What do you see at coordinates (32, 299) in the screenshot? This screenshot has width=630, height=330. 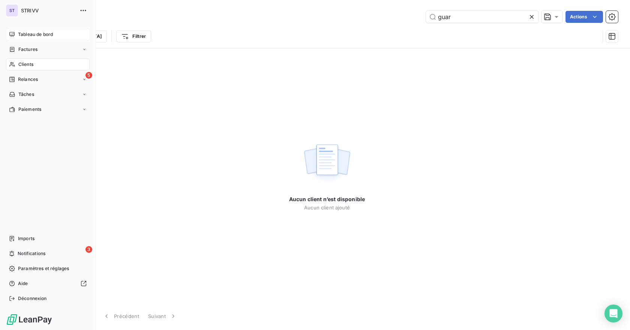 I see `span: Déconnexion` at bounding box center [32, 299].